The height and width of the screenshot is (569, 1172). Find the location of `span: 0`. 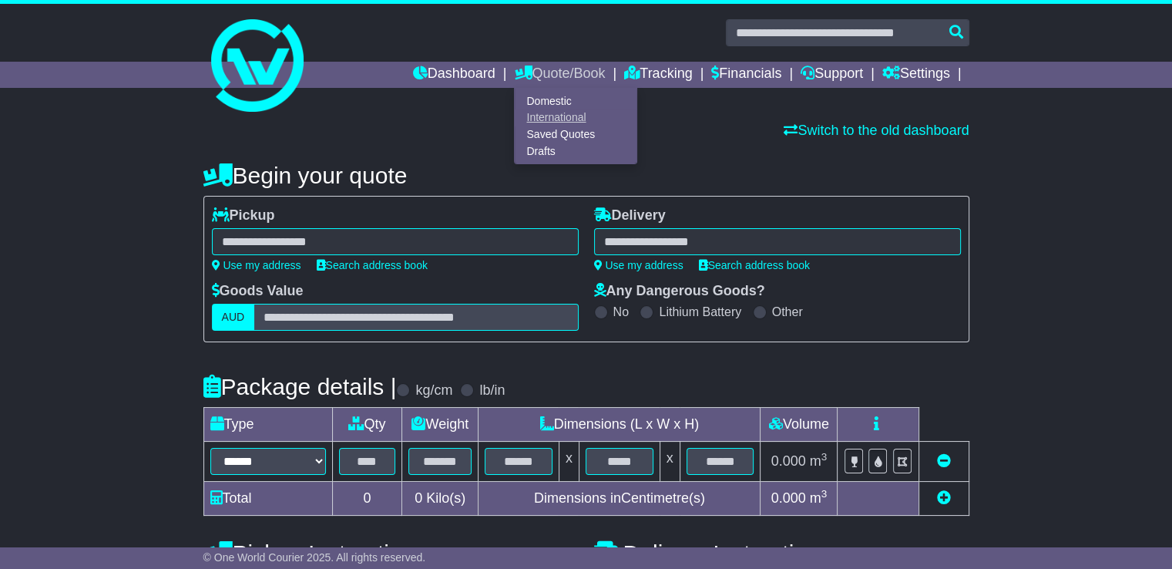

span: 0 is located at coordinates (418, 498).